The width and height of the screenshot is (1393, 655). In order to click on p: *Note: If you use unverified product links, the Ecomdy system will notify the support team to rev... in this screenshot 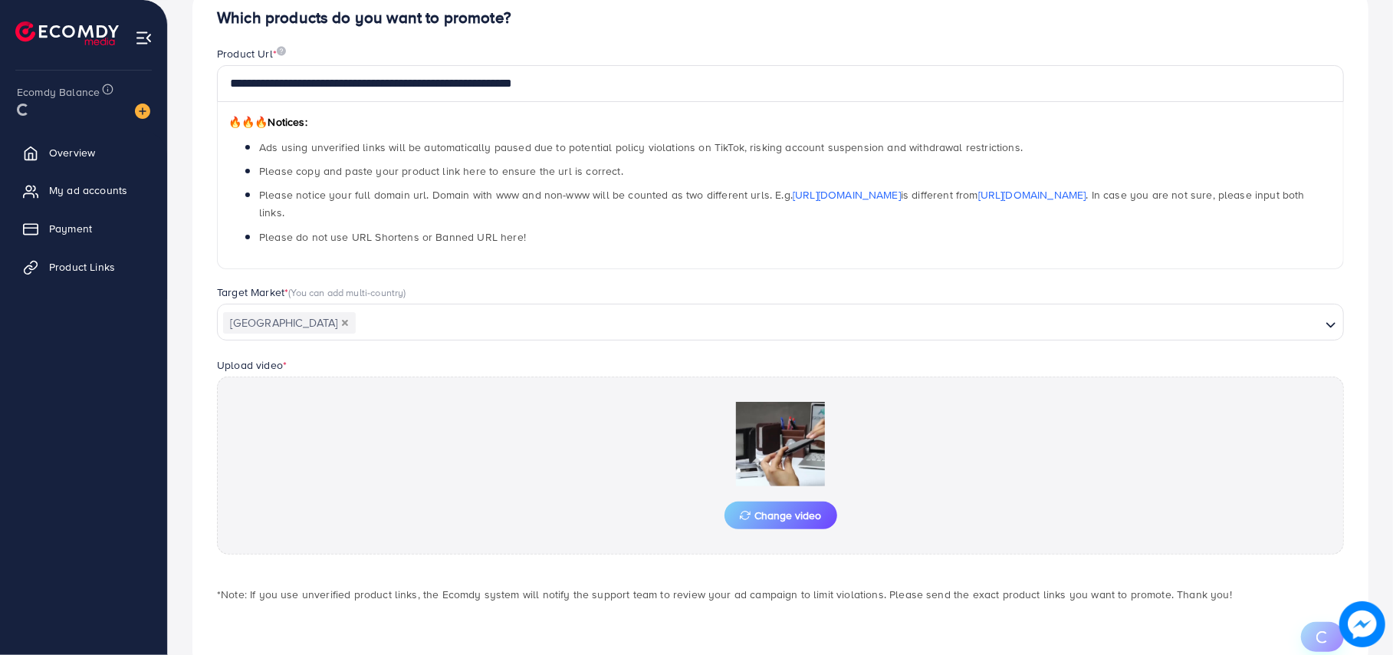, I will do `click(781, 594)`.